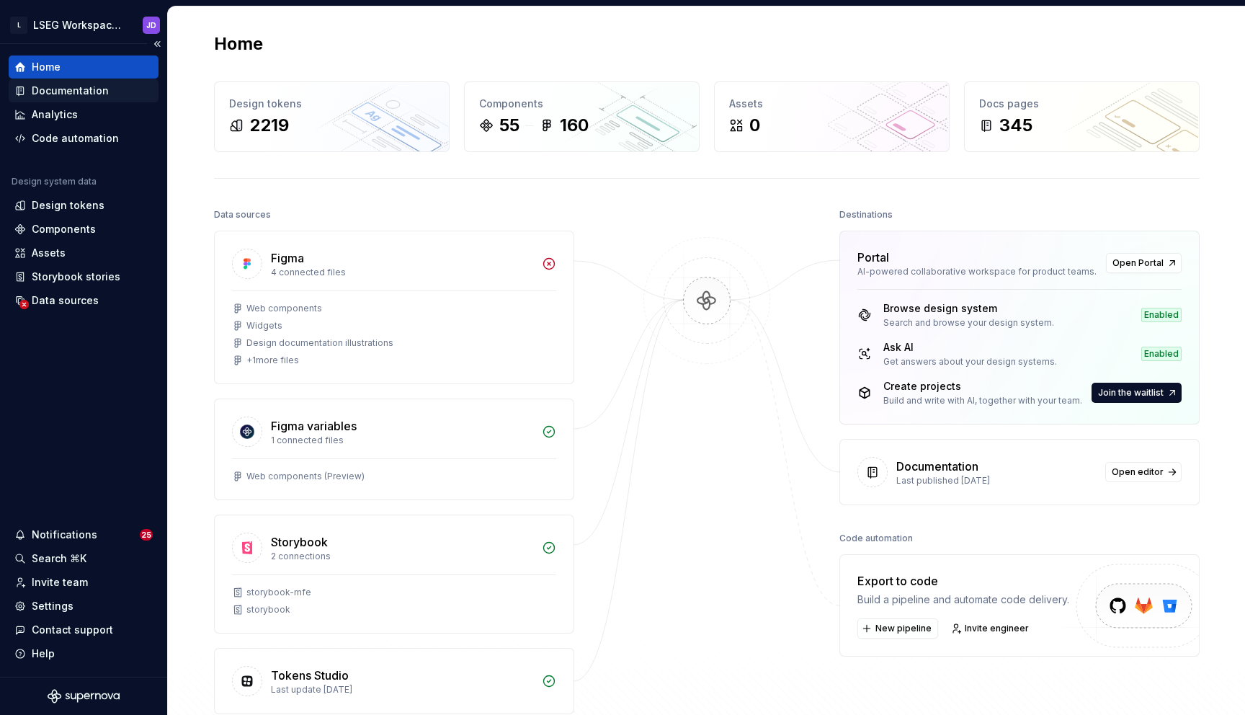 The width and height of the screenshot is (1245, 715). I want to click on div: storybook, so click(268, 609).